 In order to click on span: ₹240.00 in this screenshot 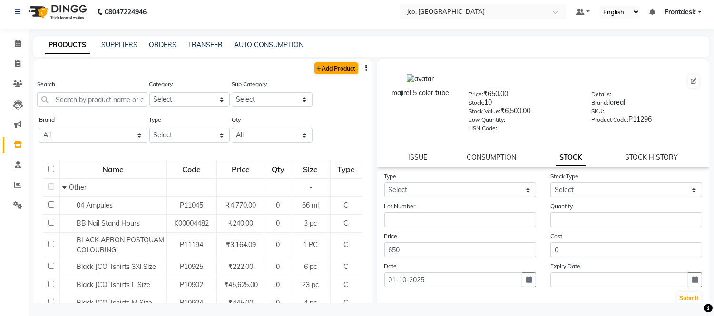, I will do `click(241, 224)`.